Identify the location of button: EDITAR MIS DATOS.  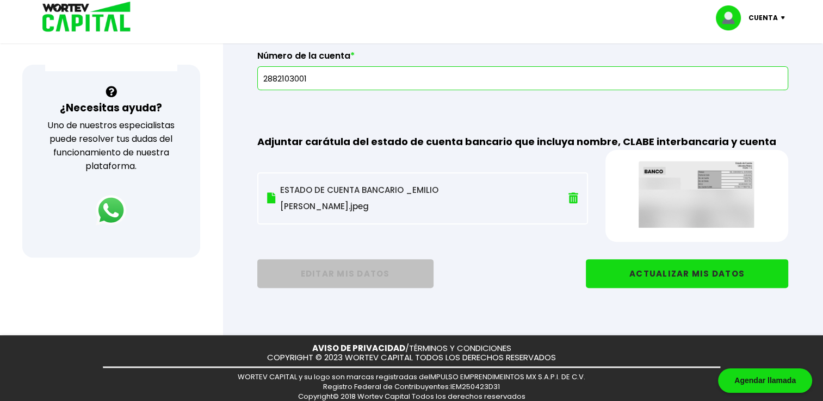
(345, 273).